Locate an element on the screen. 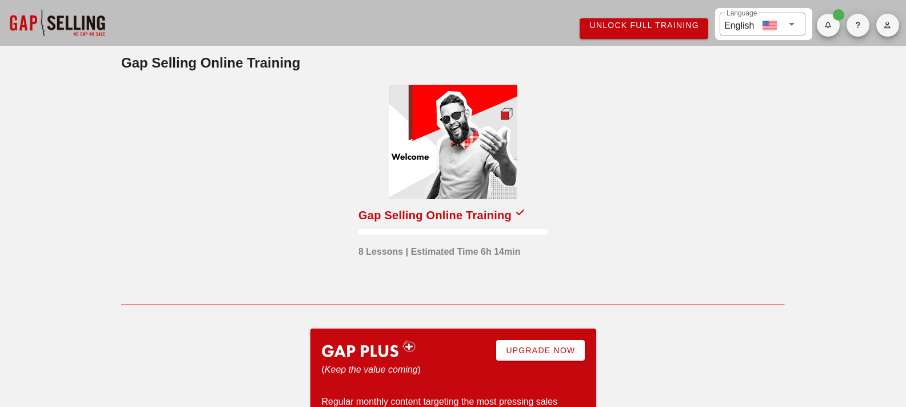  div: 8 Lessons | Estimated Time 6h 14min is located at coordinates (439, 249).